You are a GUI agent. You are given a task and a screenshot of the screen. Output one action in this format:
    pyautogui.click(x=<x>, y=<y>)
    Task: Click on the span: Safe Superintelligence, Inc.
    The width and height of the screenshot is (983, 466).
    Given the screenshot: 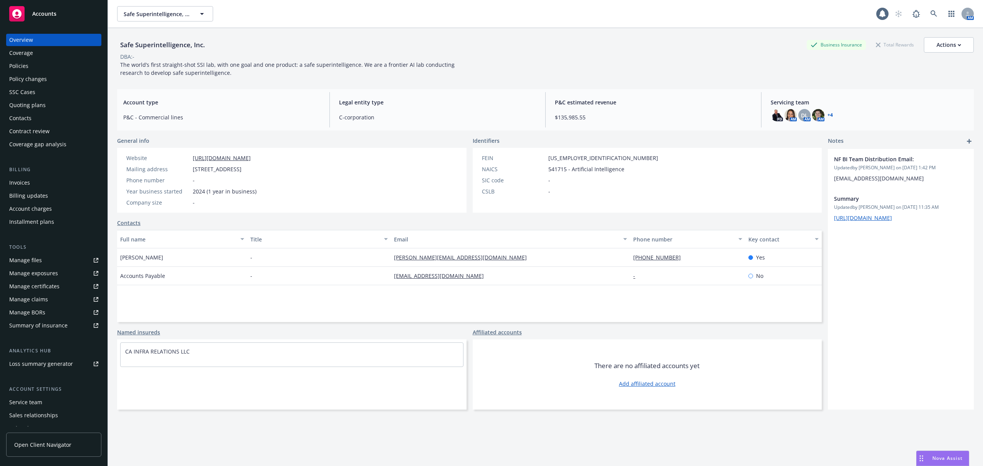 What is the action you would take?
    pyautogui.click(x=157, y=14)
    